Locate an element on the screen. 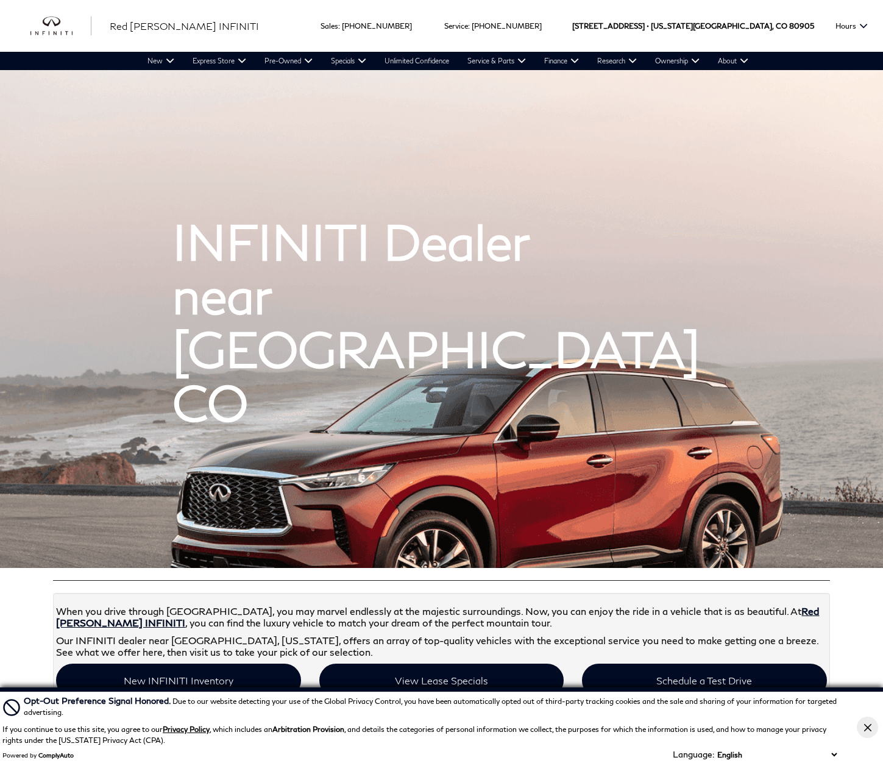 Image resolution: width=883 pixels, height=763 pixels. div: Due to our website detecting your use of the Global Privacy Control, you have been automatically ... is located at coordinates (431, 706).